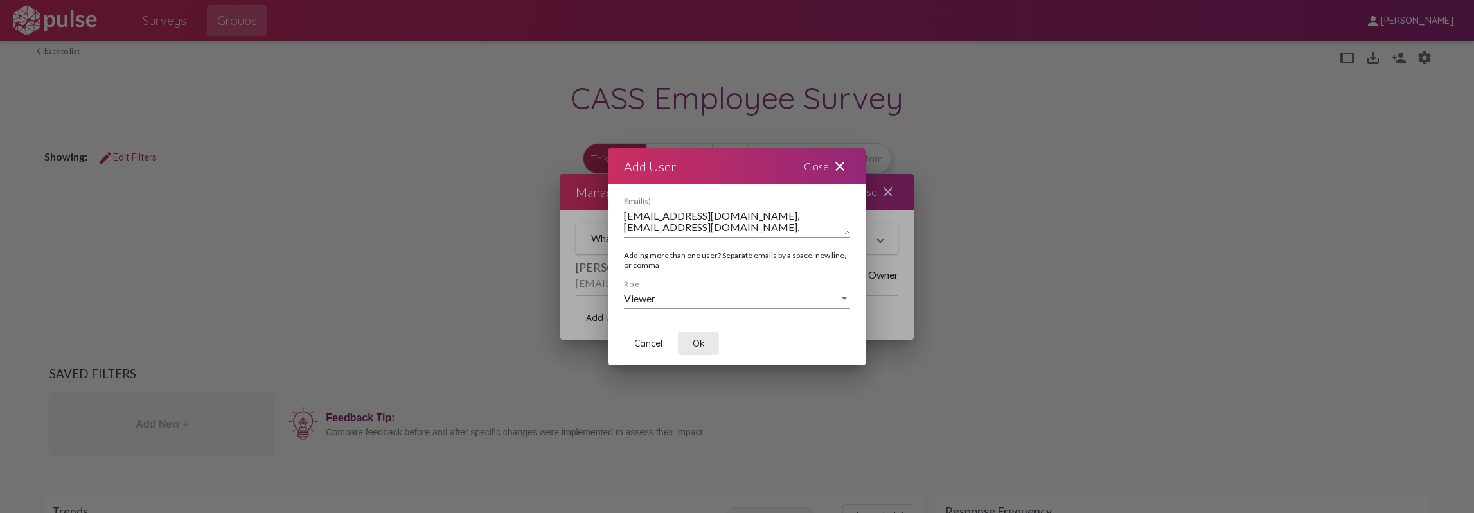 The image size is (1474, 513). What do you see at coordinates (649, 166) in the screenshot?
I see `div: Add User` at bounding box center [649, 166].